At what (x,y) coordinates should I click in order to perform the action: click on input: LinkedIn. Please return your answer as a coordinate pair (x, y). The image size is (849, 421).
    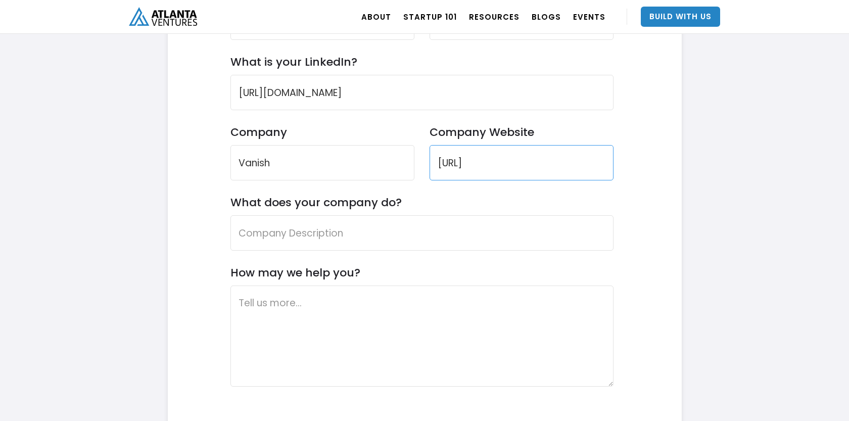
    Looking at the image, I should click on (422, 92).